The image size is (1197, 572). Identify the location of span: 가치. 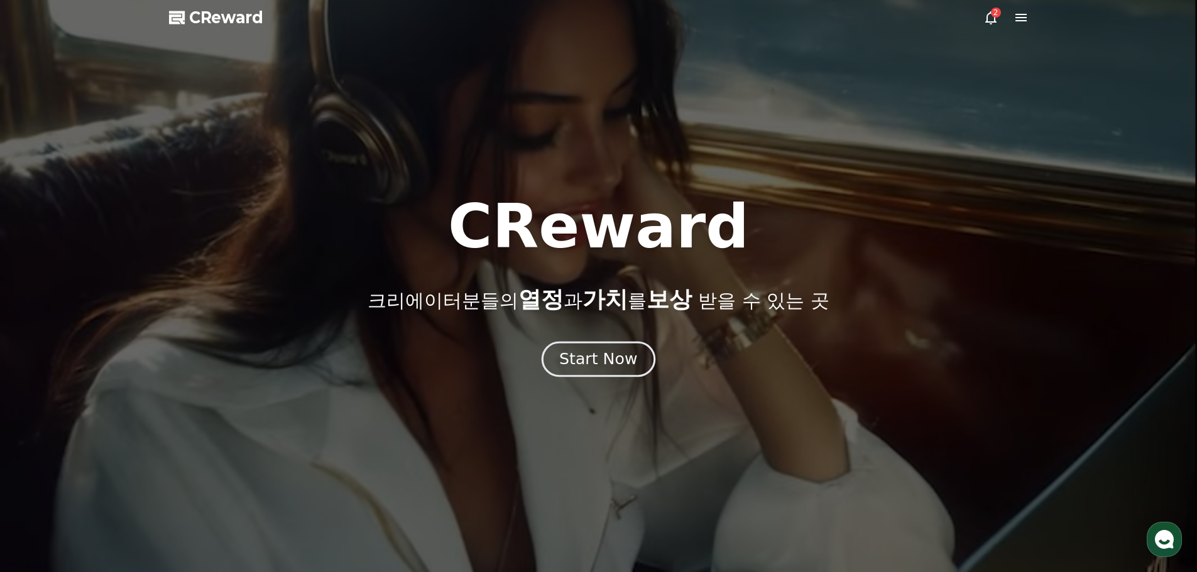
(605, 299).